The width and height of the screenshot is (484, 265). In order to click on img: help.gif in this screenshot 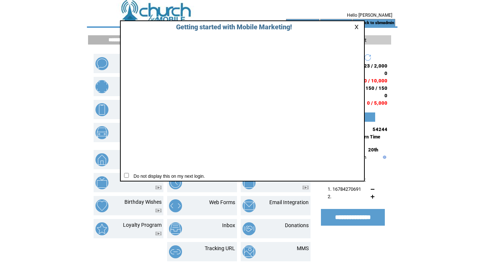, I will do `click(384, 157)`.